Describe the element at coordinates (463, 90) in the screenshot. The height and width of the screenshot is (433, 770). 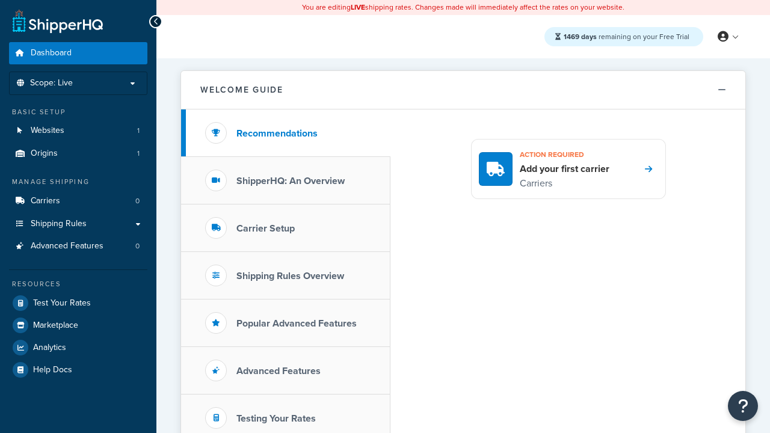
I see `button: Welcome Guide` at that location.